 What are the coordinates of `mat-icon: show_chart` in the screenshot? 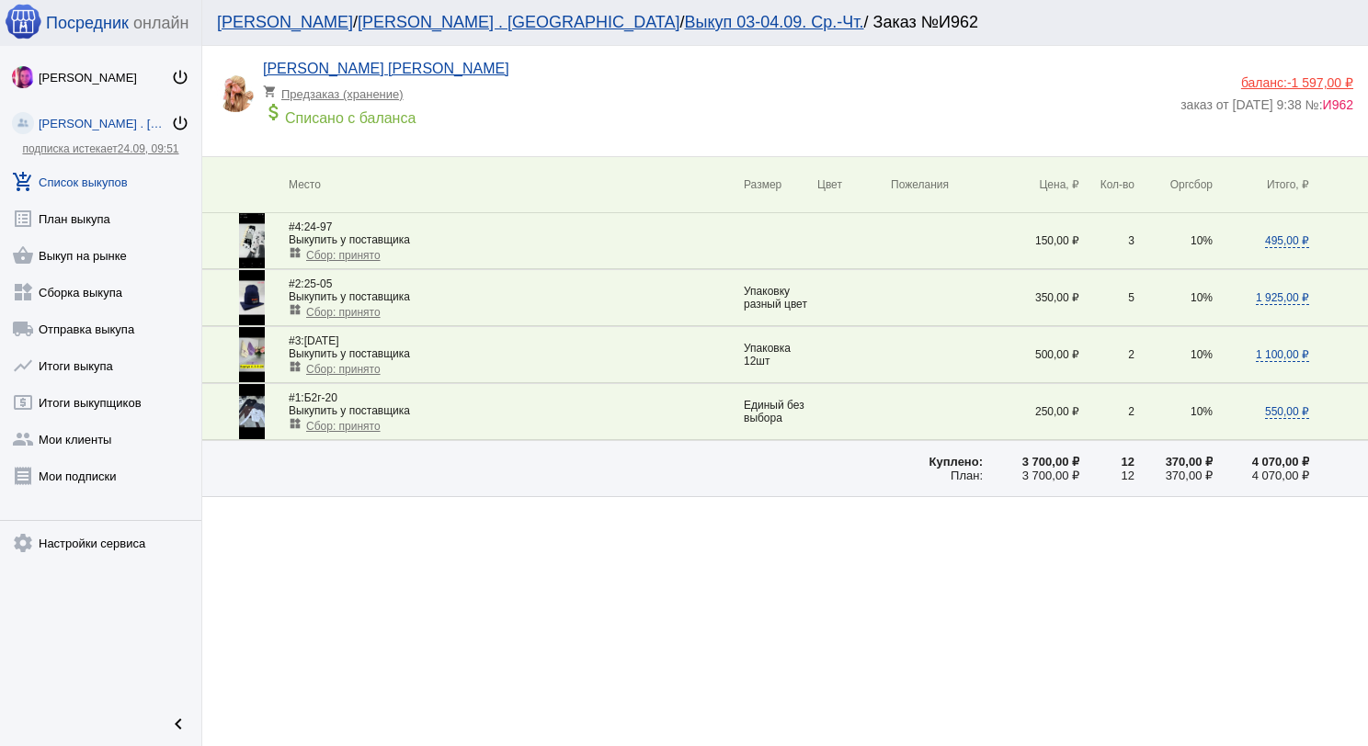 It's located at (23, 366).